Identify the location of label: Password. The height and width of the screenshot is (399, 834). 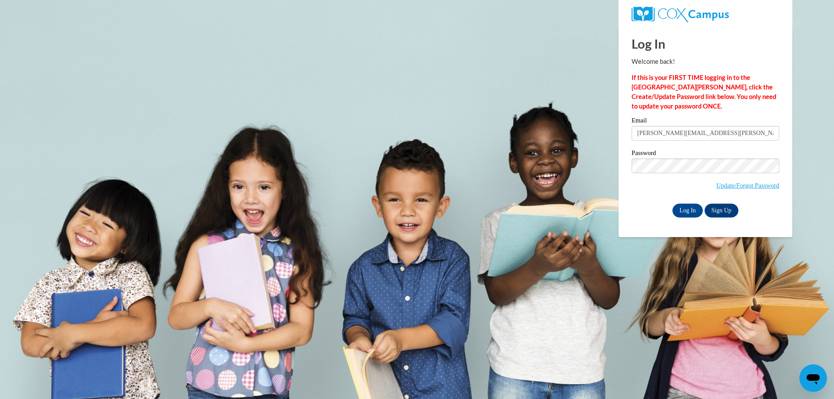
(706, 154).